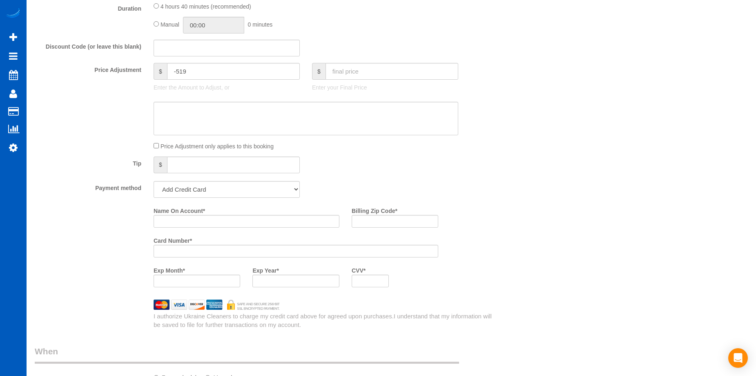 The width and height of the screenshot is (756, 376). What do you see at coordinates (88, 162) in the screenshot?
I see `label: Tip` at bounding box center [88, 162].